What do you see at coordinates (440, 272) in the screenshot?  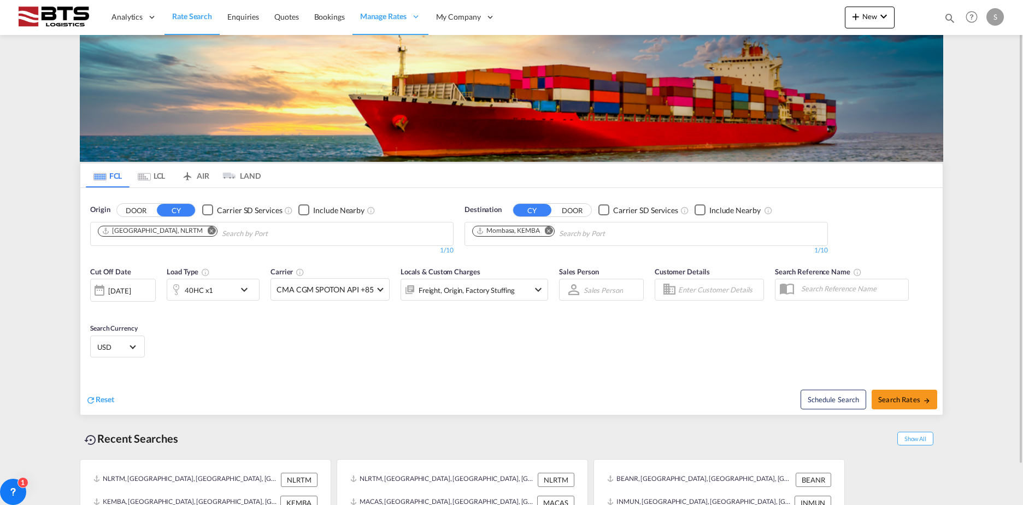 I see `span: Locals & Custom Charges` at bounding box center [440, 272].